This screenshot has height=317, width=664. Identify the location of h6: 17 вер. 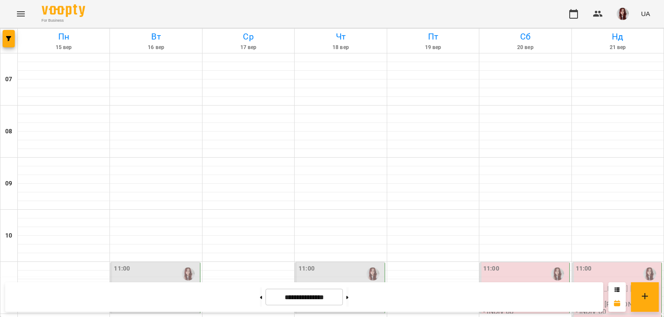
(248, 47).